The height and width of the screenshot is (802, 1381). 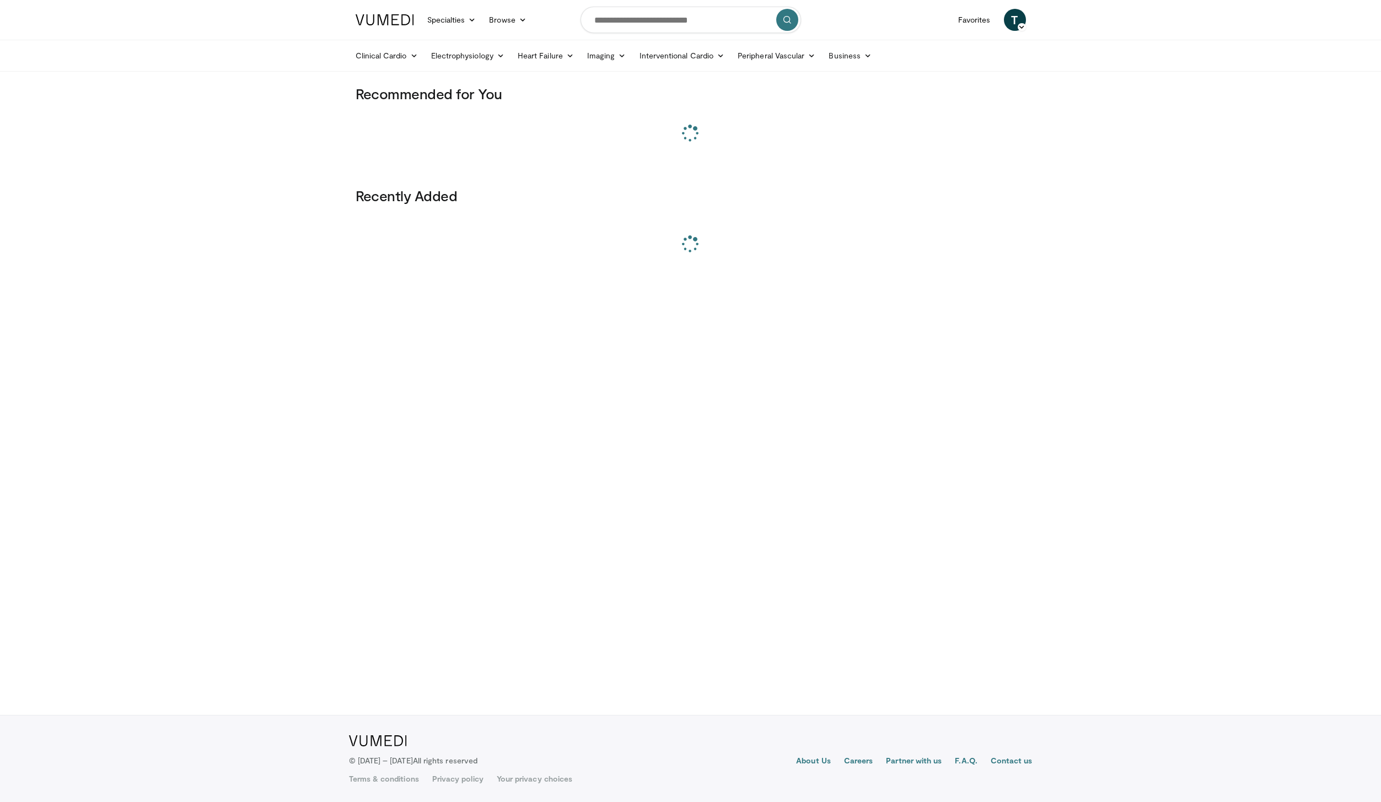 What do you see at coordinates (1015, 20) in the screenshot?
I see `a: T` at bounding box center [1015, 20].